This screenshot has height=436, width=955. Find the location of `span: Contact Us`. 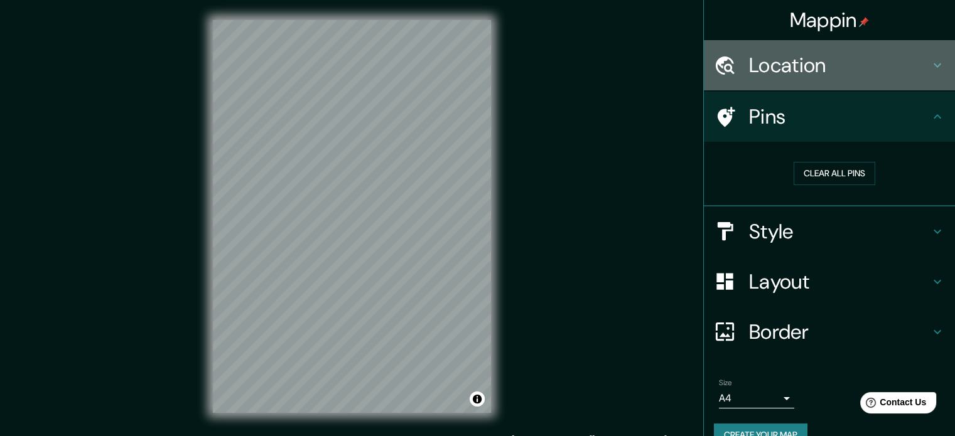

span: Contact Us is located at coordinates (60, 15).